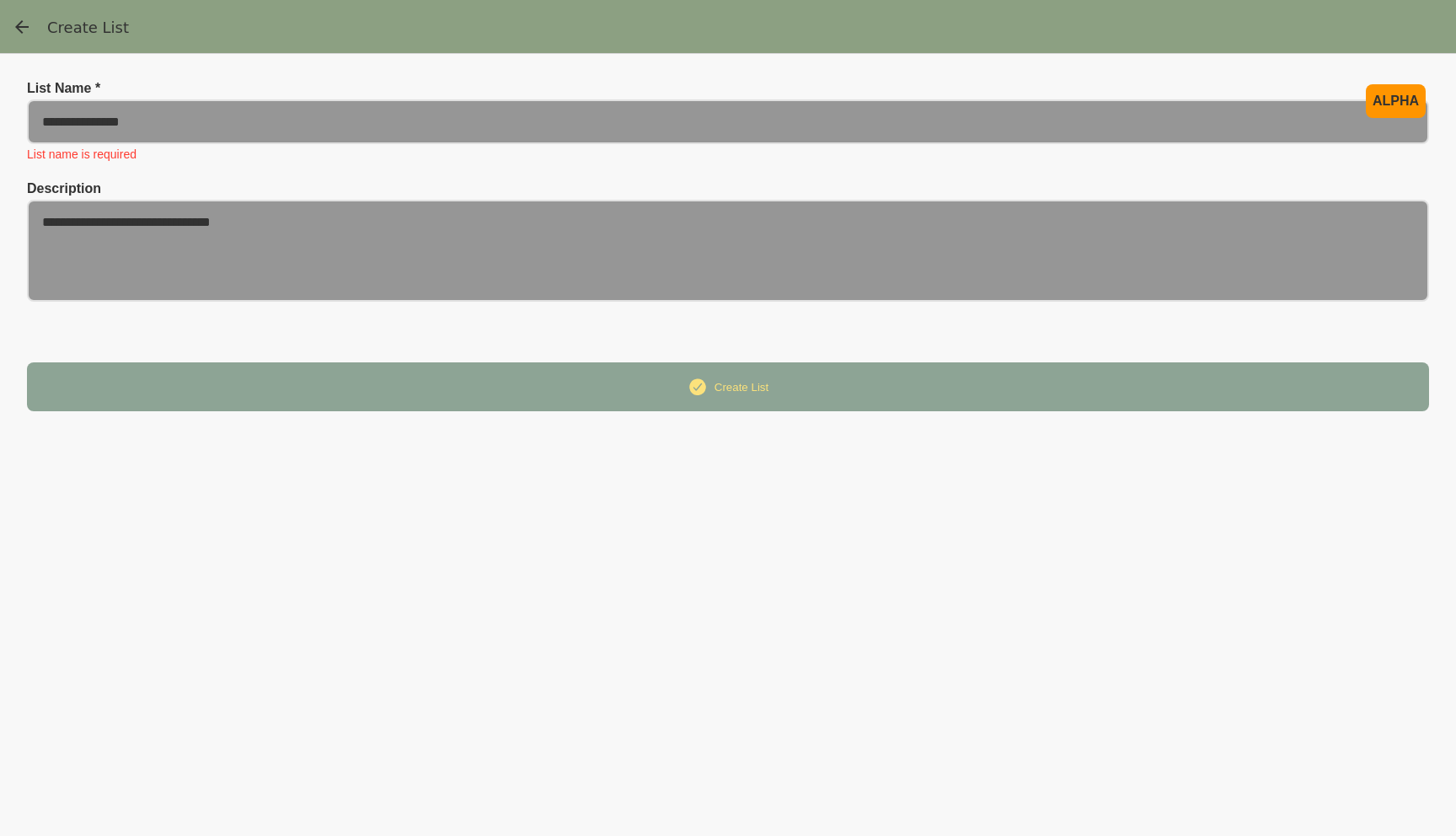  I want to click on div: Description, so click(728, 189).